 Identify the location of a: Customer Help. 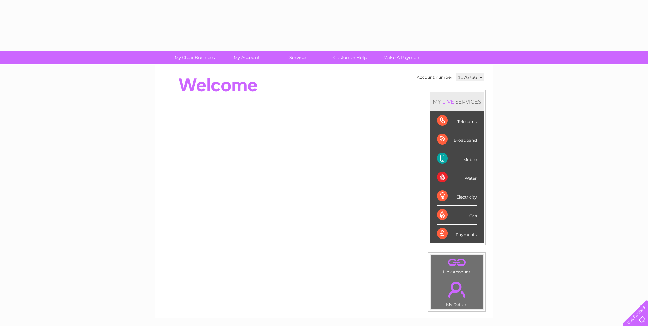
(350, 57).